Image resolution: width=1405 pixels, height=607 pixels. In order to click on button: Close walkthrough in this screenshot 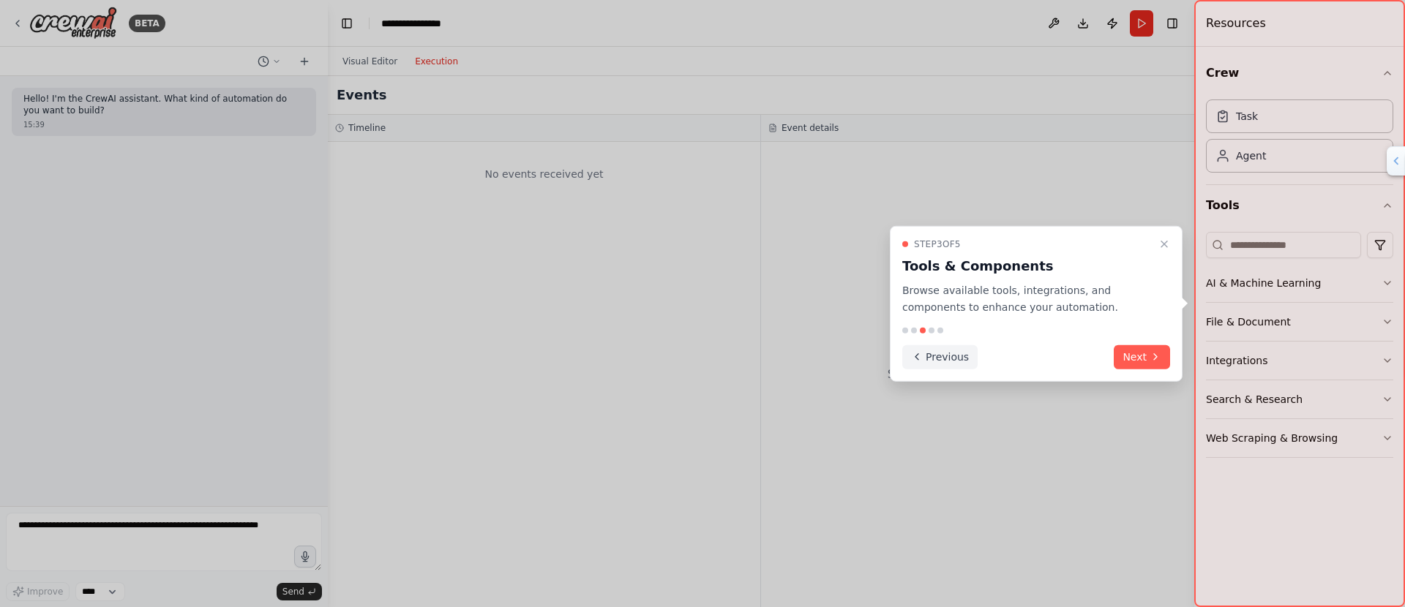, I will do `click(1164, 244)`.